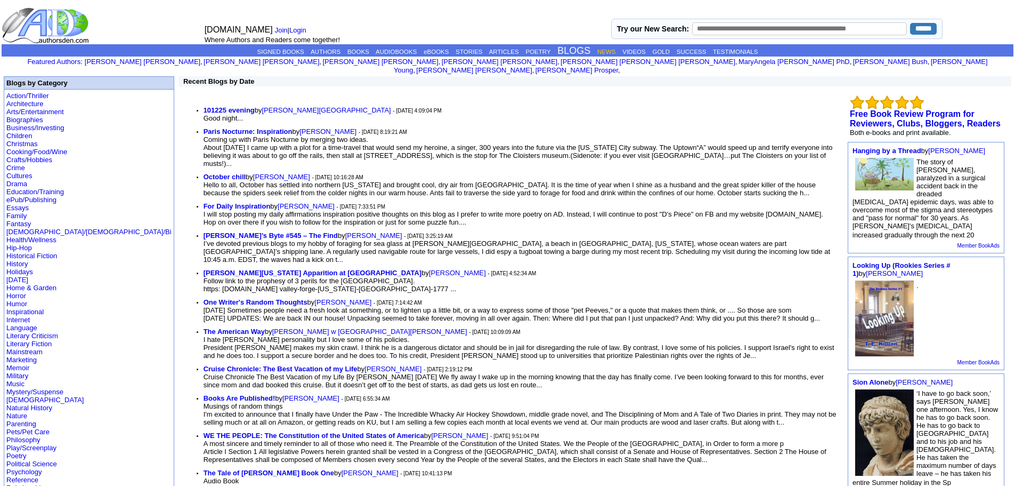 This screenshot has height=486, width=1015. Describe the element at coordinates (19, 175) in the screenshot. I see `a: Cultures` at that location.